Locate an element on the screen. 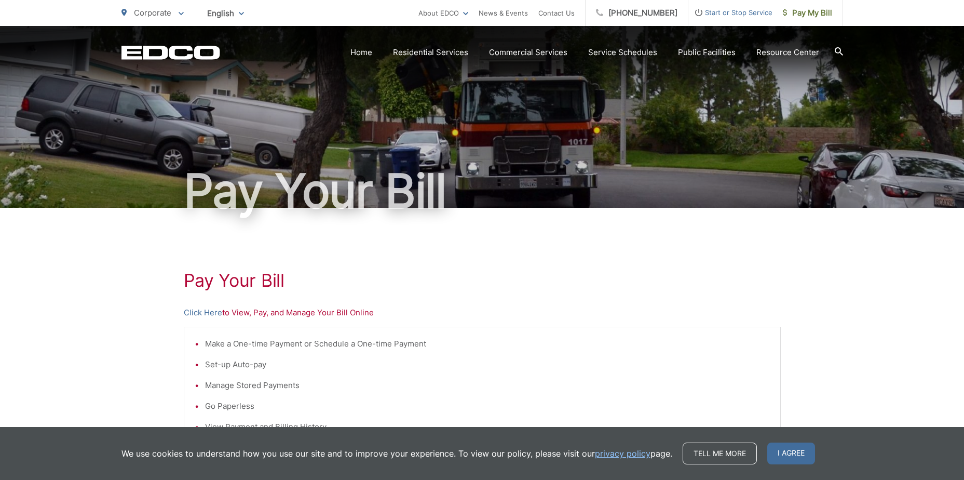  li: Make a One-time Payment or Schedule a One-time Payment is located at coordinates (487, 344).